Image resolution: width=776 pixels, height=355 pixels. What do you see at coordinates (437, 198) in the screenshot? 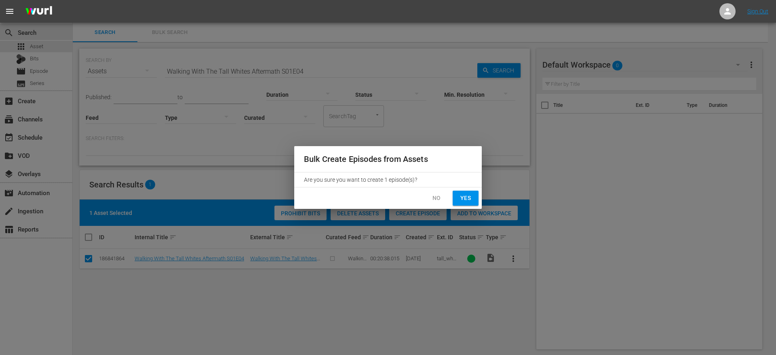
I see `button: No` at bounding box center [437, 198].